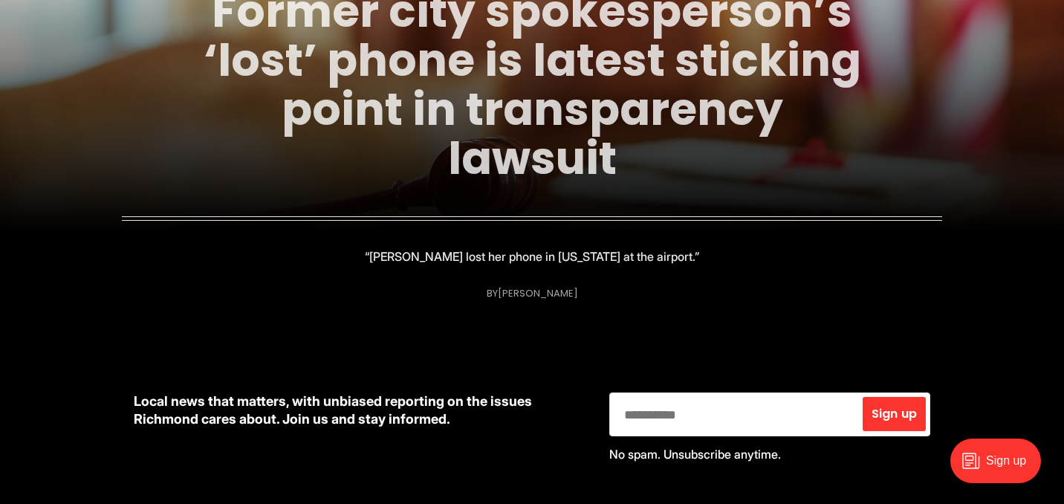 This screenshot has height=504, width=1064. Describe the element at coordinates (532, 293) in the screenshot. I see `div: By` at that location.